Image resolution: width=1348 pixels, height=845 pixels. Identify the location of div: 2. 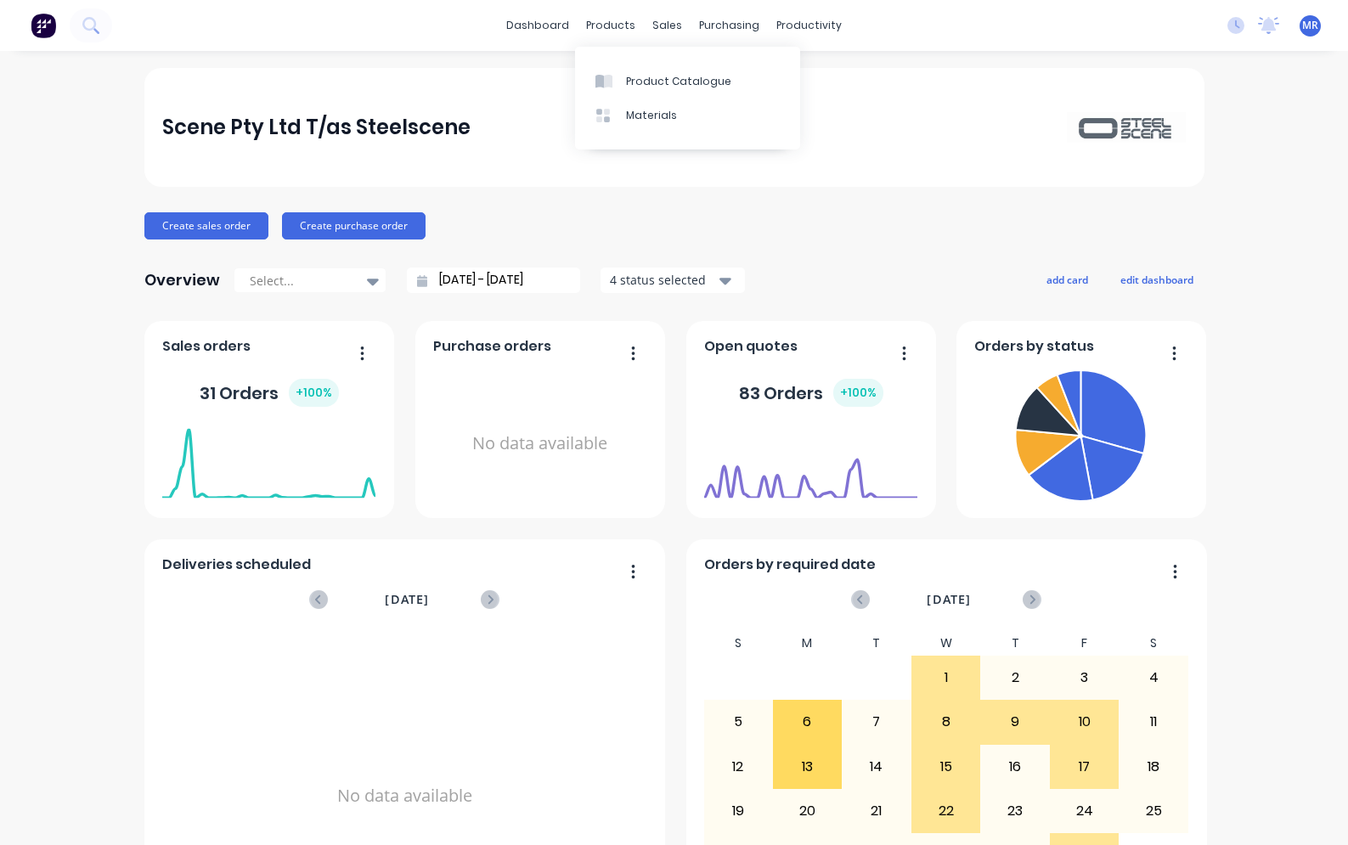
(1015, 678).